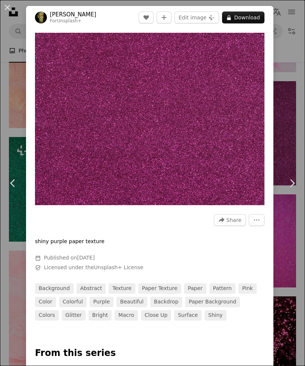  Describe the element at coordinates (166, 302) in the screenshot. I see `a: backdrop` at that location.